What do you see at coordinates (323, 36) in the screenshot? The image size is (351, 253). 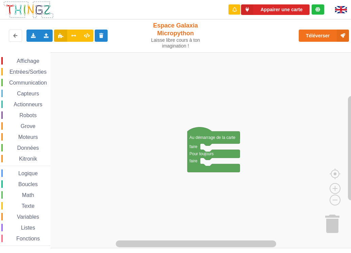 I see `button: Téléverser` at bounding box center [323, 36].